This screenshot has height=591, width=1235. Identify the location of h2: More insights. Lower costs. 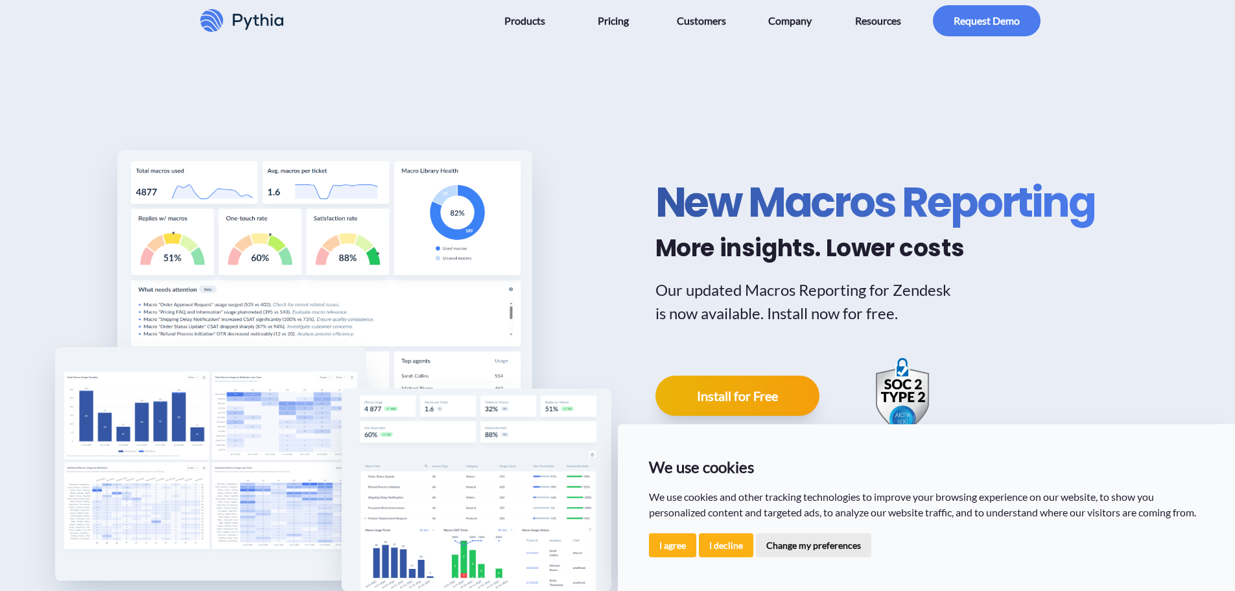
(876, 248).